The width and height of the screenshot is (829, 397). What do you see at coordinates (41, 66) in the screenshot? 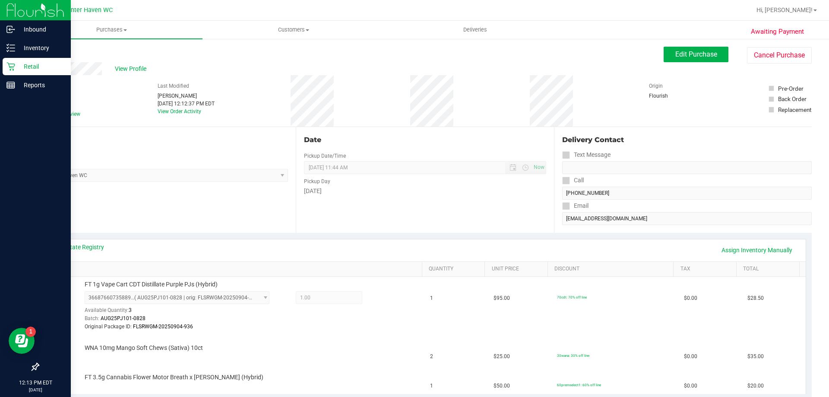
I see `p: Retail` at bounding box center [41, 66].